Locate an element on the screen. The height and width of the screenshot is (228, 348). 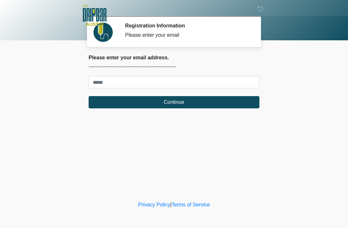
img: The DRIPBaR - Austin The Domain Logo is located at coordinates (95, 15).